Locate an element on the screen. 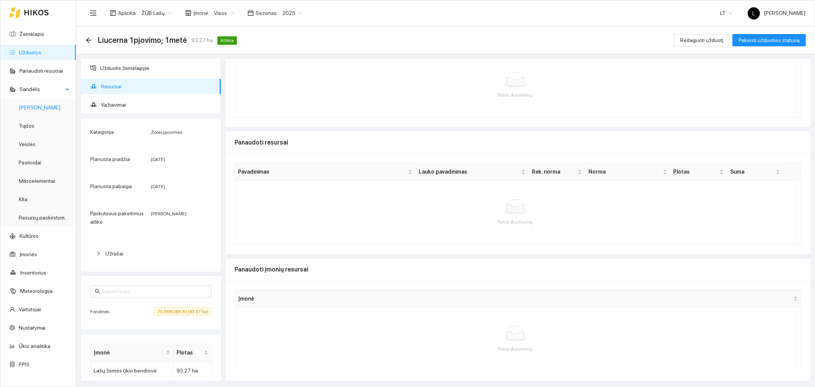 The width and height of the screenshot is (815, 387). div: Užrašai is located at coordinates (151, 253).